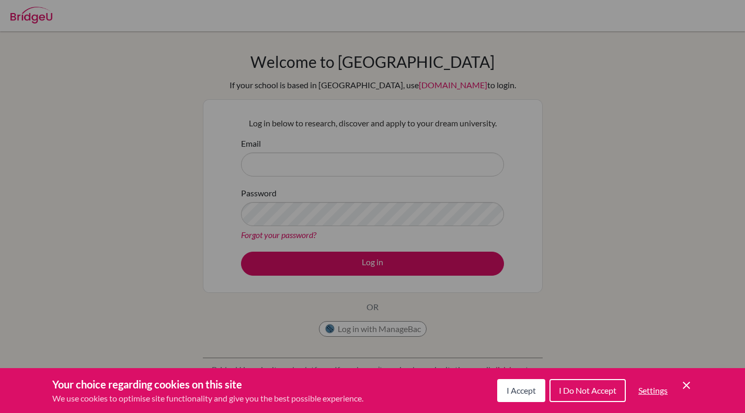  Describe the element at coordinates (587, 391) in the screenshot. I see `button: I Do Not Accept` at that location.